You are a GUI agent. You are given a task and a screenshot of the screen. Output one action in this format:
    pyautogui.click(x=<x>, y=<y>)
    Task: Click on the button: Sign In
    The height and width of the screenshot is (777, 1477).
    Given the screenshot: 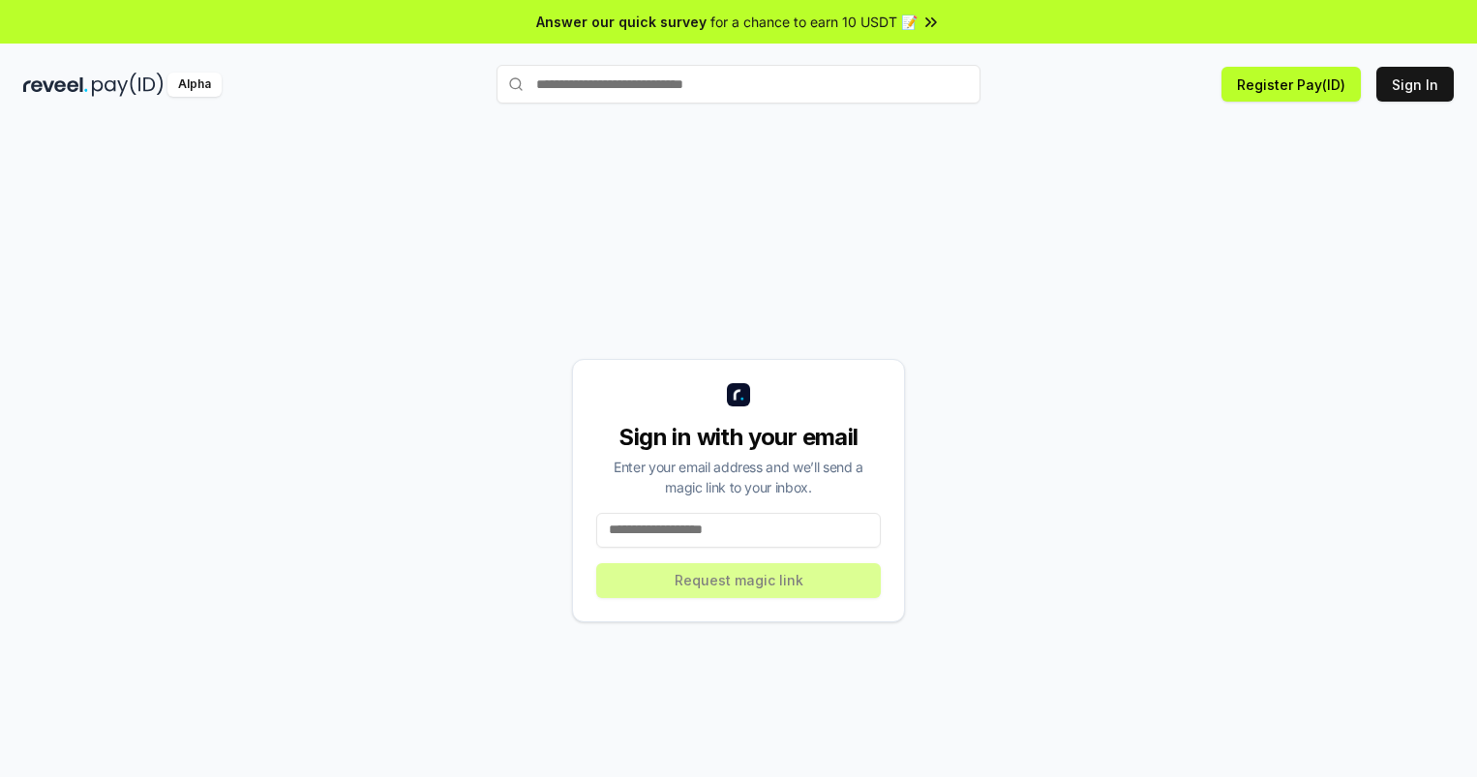 What is the action you would take?
    pyautogui.click(x=1415, y=84)
    